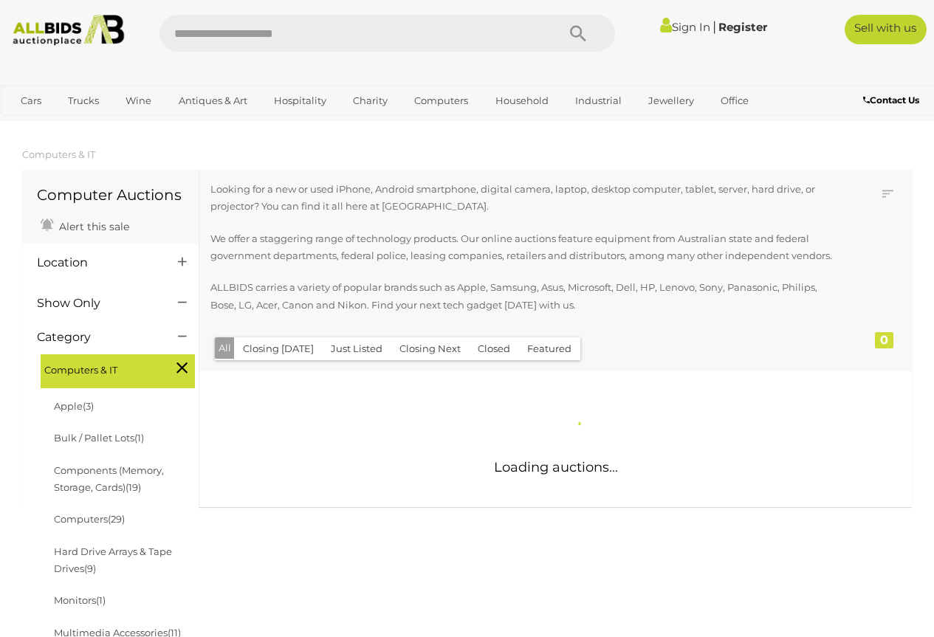 This screenshot has width=934, height=637. I want to click on span: Alert this sale, so click(92, 227).